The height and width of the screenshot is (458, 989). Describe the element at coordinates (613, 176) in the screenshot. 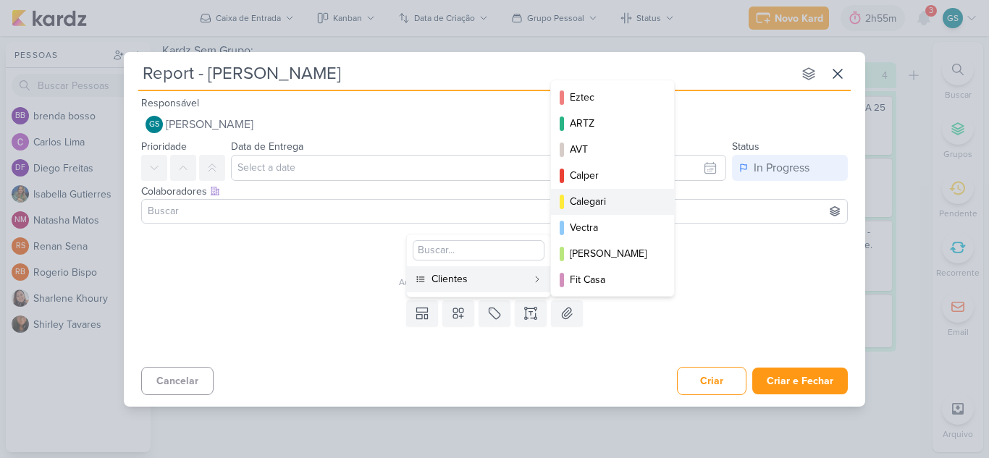

I see `button: Calper` at that location.